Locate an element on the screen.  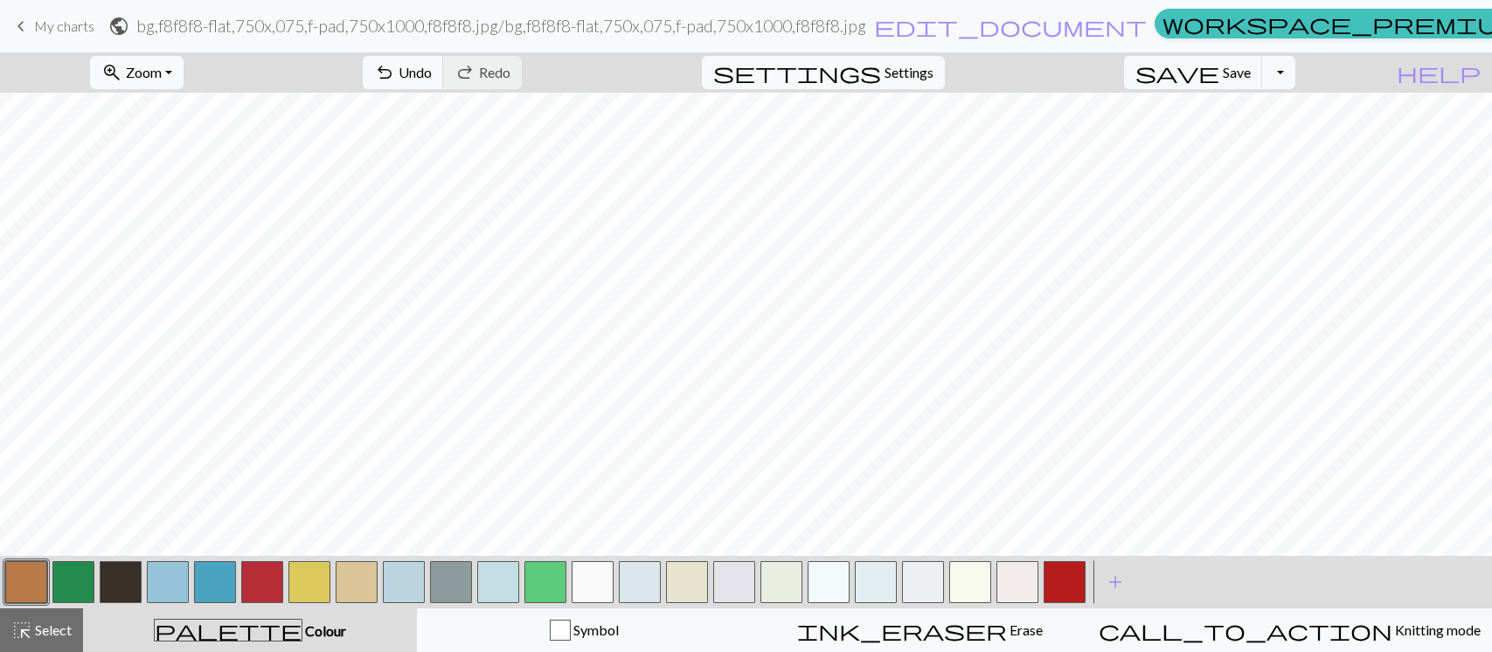
span: Save is located at coordinates (1236, 72).